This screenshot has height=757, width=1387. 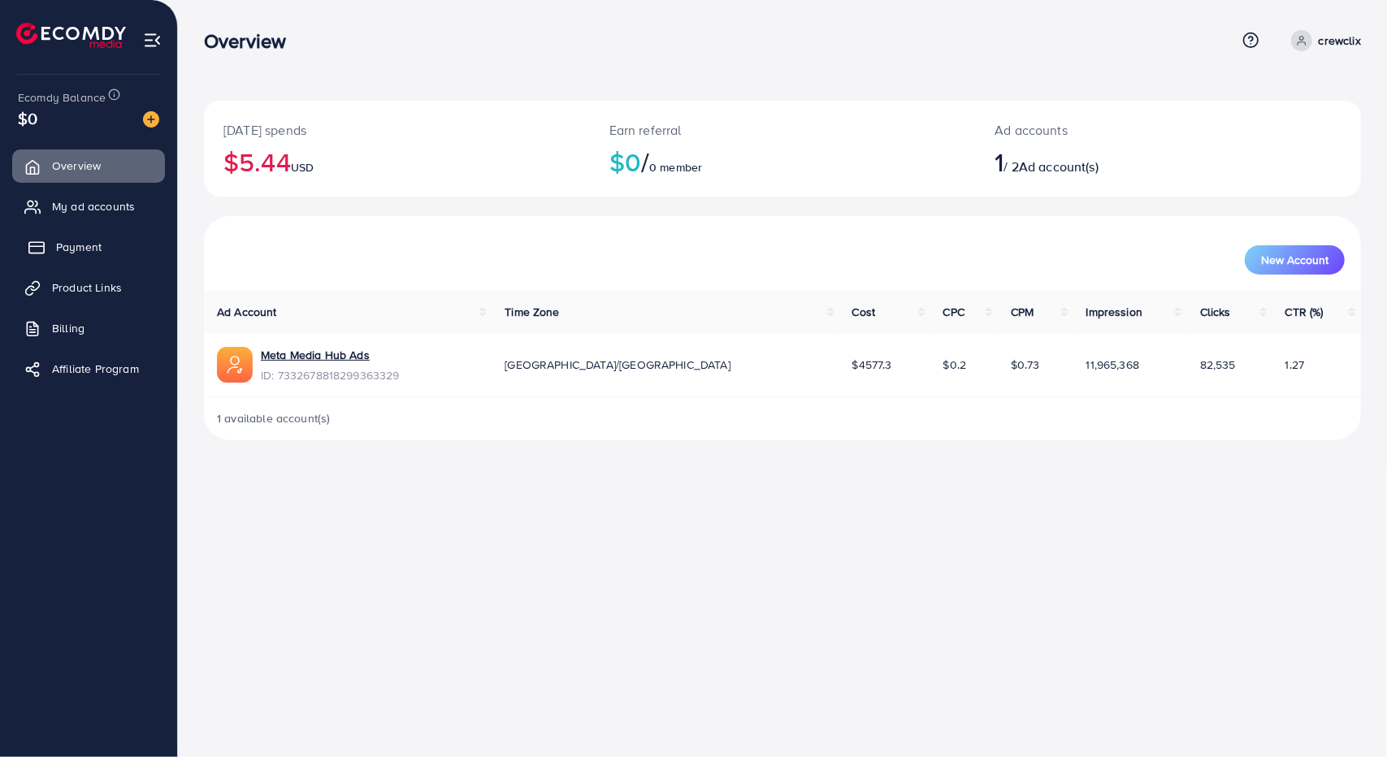 I want to click on span: $0.73, so click(x=1025, y=365).